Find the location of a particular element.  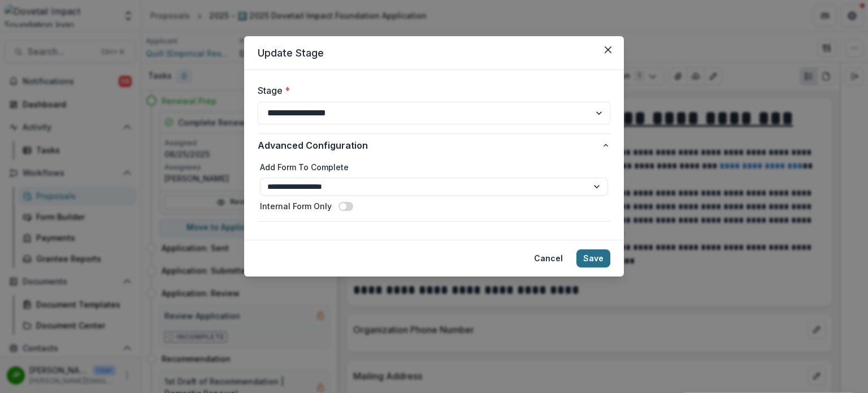

header: Update Stage is located at coordinates (434, 53).